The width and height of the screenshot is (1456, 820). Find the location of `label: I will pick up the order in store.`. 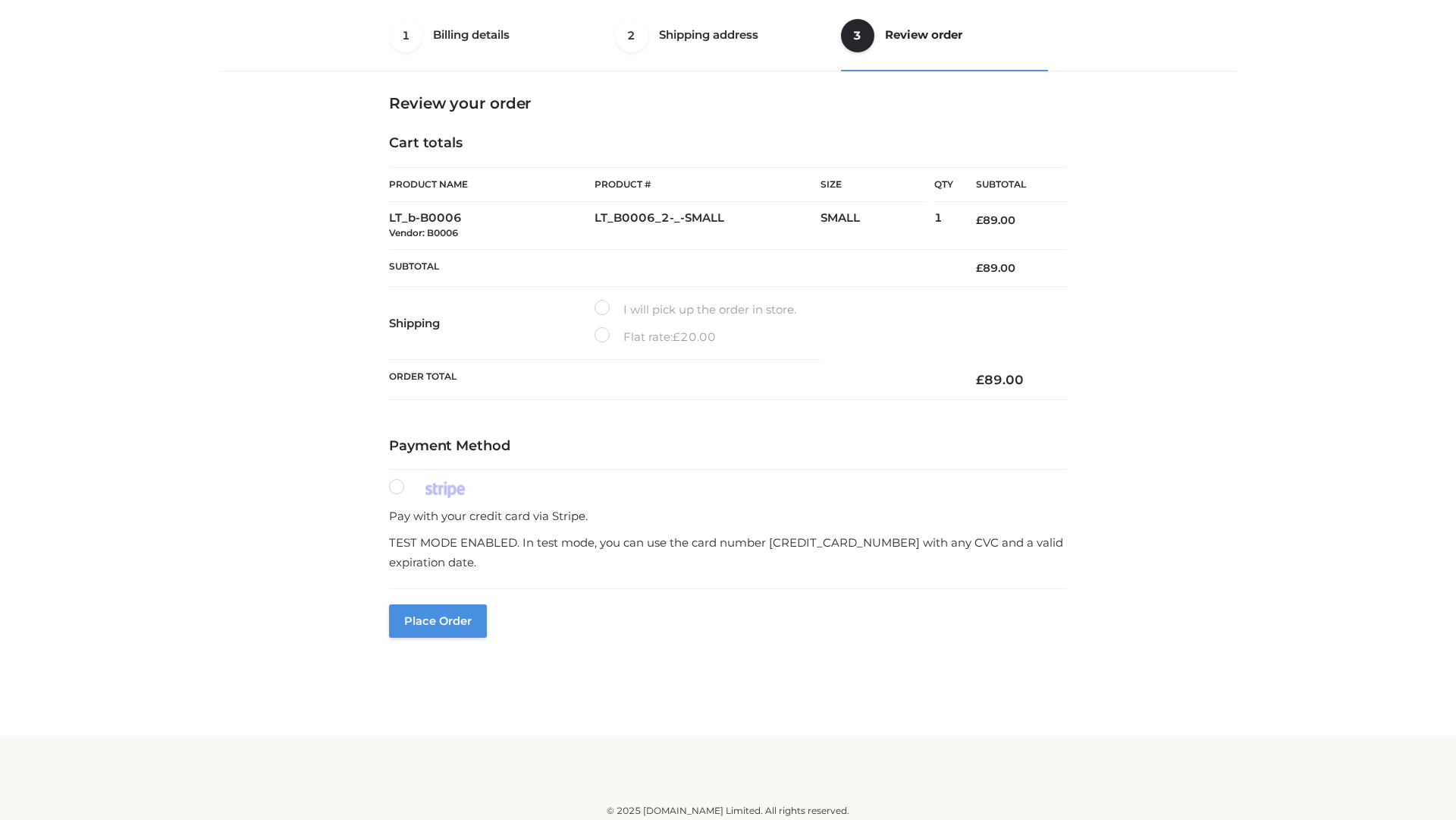

label: I will pick up the order in store. is located at coordinates (695, 310).